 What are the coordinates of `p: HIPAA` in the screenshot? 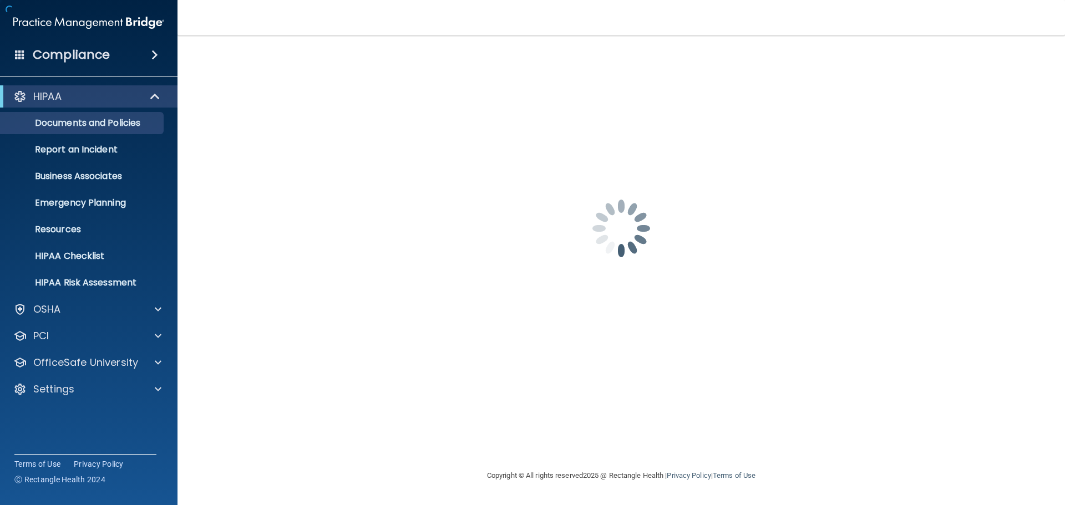 It's located at (47, 97).